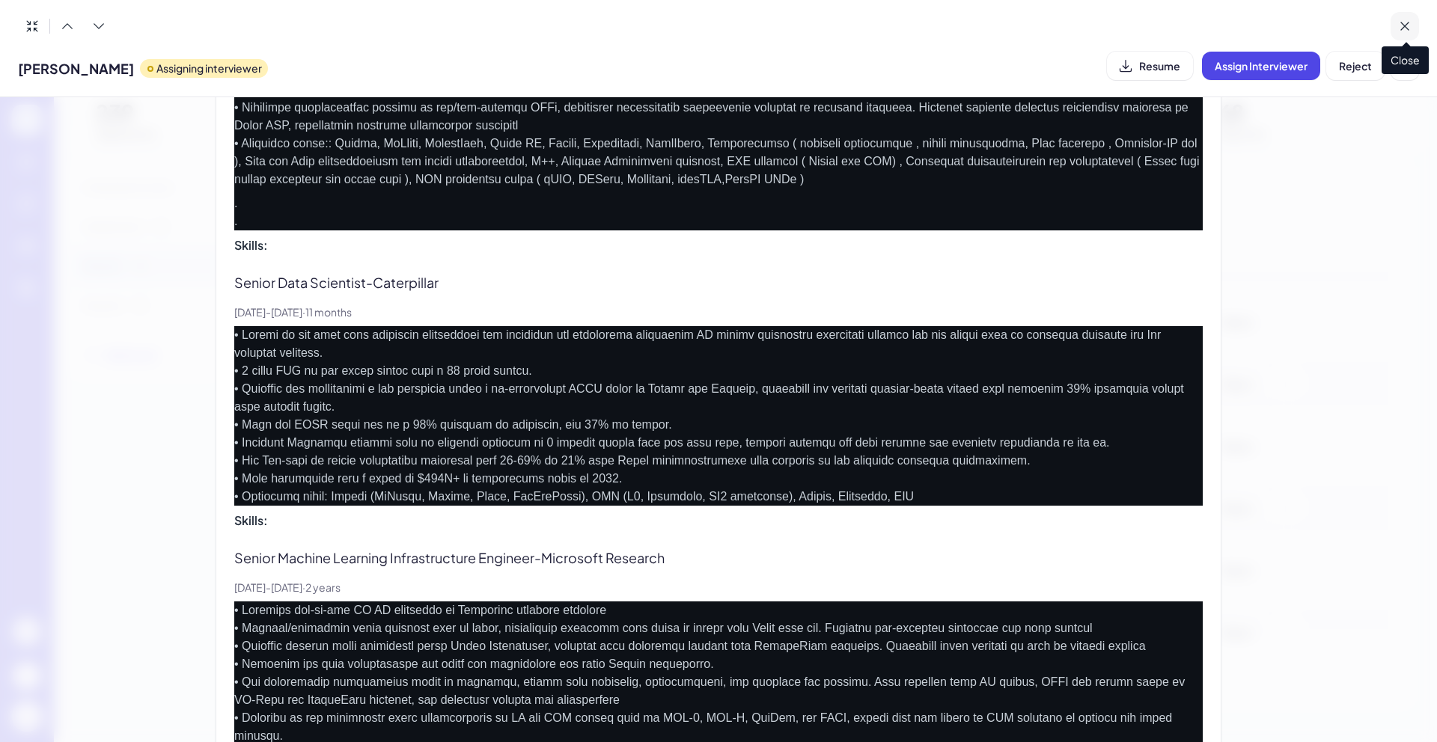 Image resolution: width=1437 pixels, height=742 pixels. I want to click on p: Assigning interviewer, so click(209, 68).